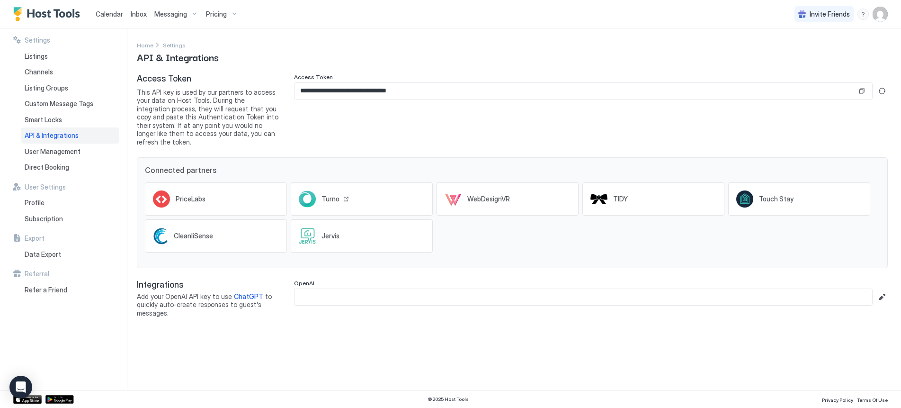  I want to click on span: Privacy Policy, so click(838, 400).